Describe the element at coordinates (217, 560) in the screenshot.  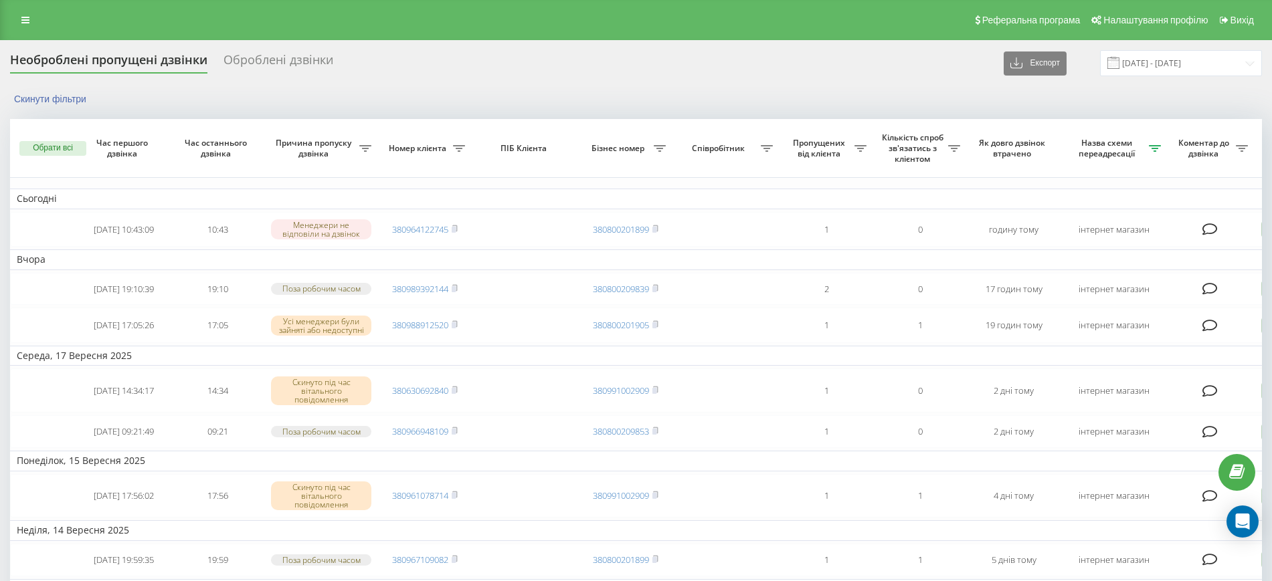
I see `td: 19:59` at that location.